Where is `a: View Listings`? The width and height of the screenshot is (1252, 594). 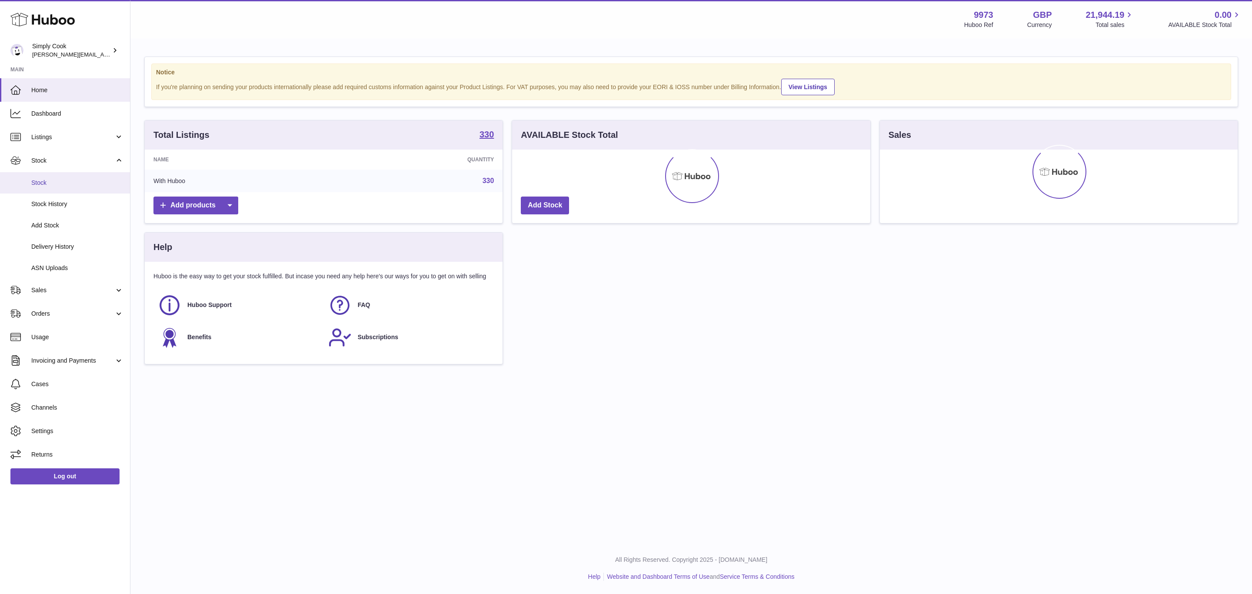
a: View Listings is located at coordinates (808, 87).